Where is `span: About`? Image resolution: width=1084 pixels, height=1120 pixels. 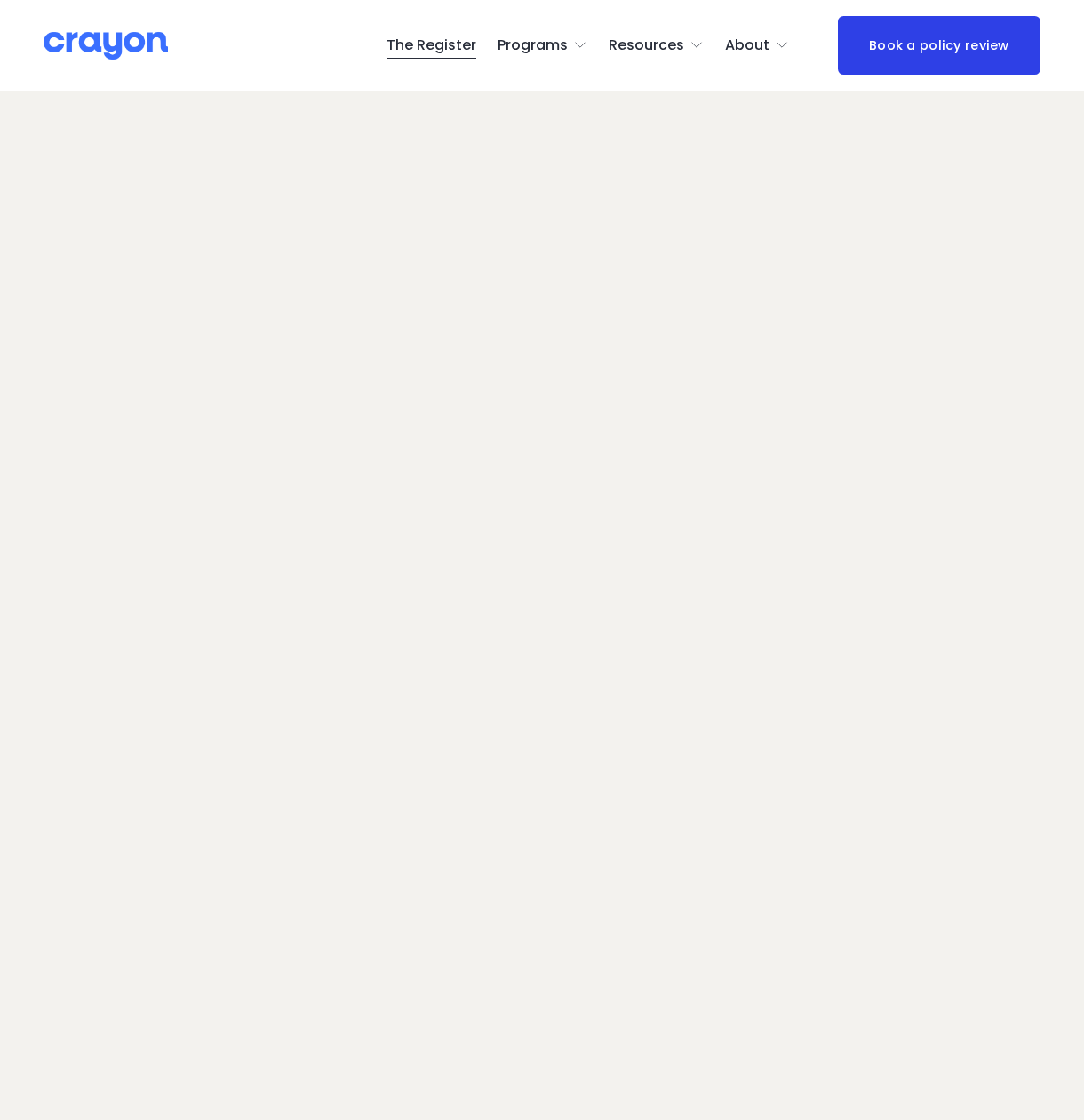 span: About is located at coordinates (747, 46).